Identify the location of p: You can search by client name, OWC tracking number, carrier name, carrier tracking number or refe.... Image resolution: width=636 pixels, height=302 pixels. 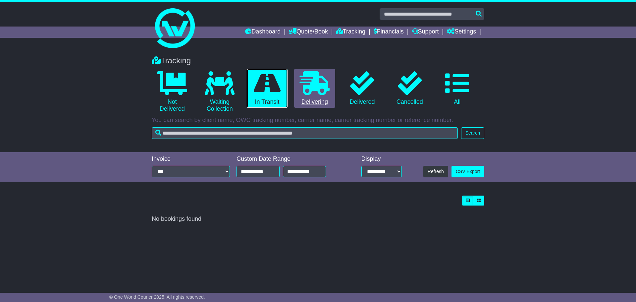
(318, 120).